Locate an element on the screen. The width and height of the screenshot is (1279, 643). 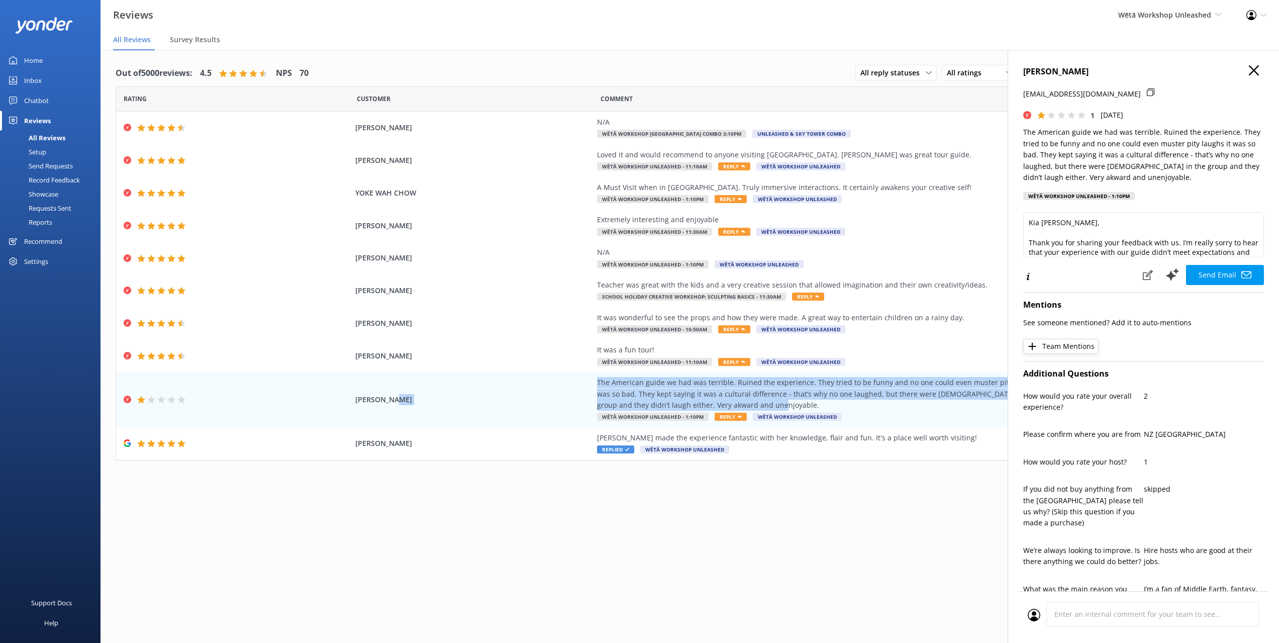
div: Requests Sent is located at coordinates (39, 208).